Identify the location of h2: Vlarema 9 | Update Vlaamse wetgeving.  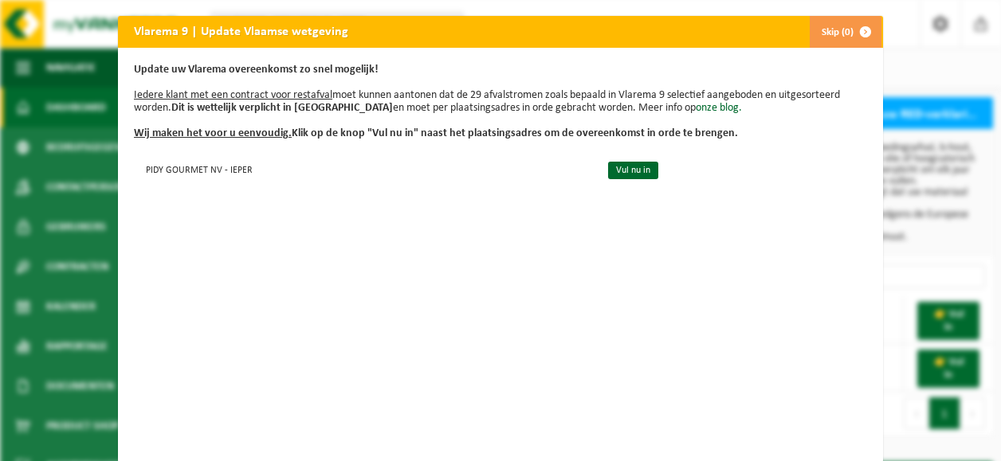
(241, 31).